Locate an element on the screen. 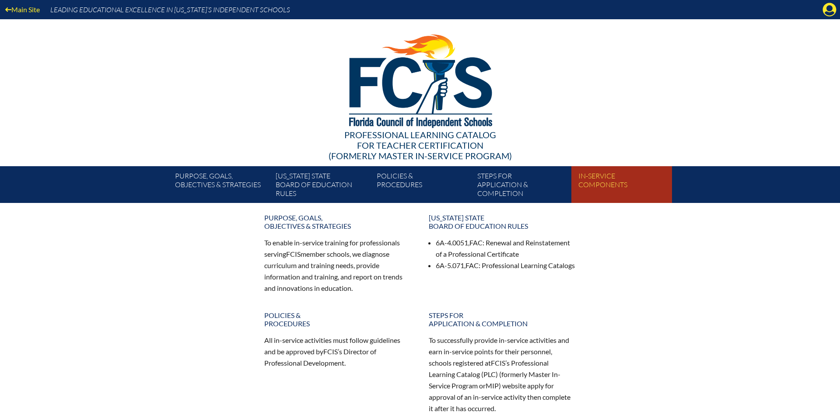 The width and height of the screenshot is (840, 419). img: FCISlogo221.eps is located at coordinates (420, 79).